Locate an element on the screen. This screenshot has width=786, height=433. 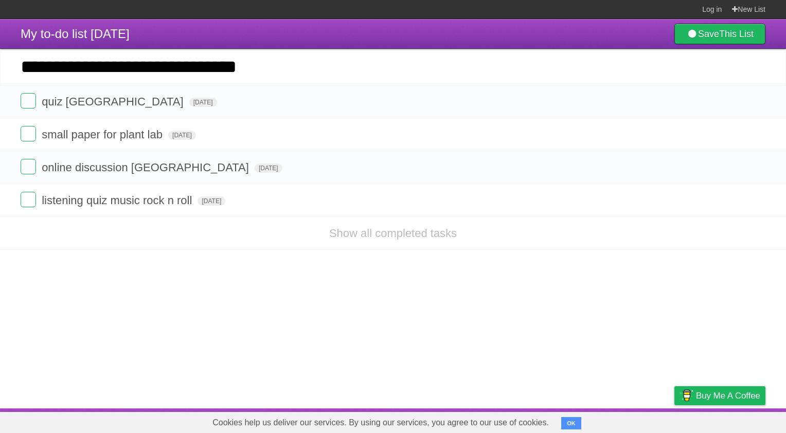
a: Developers is located at coordinates (592, 421).